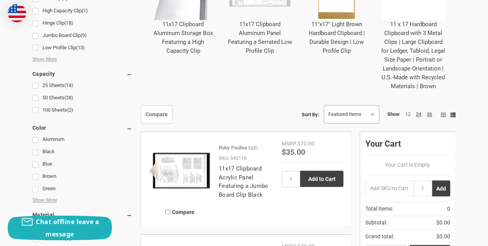 The image size is (488, 246). What do you see at coordinates (289, 144) in the screenshot?
I see `div: MSRP` at bounding box center [289, 144].